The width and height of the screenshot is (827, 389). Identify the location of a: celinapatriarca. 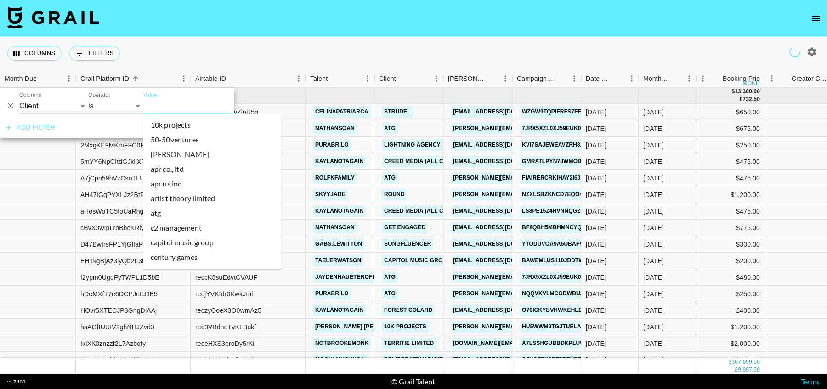
(342, 112).